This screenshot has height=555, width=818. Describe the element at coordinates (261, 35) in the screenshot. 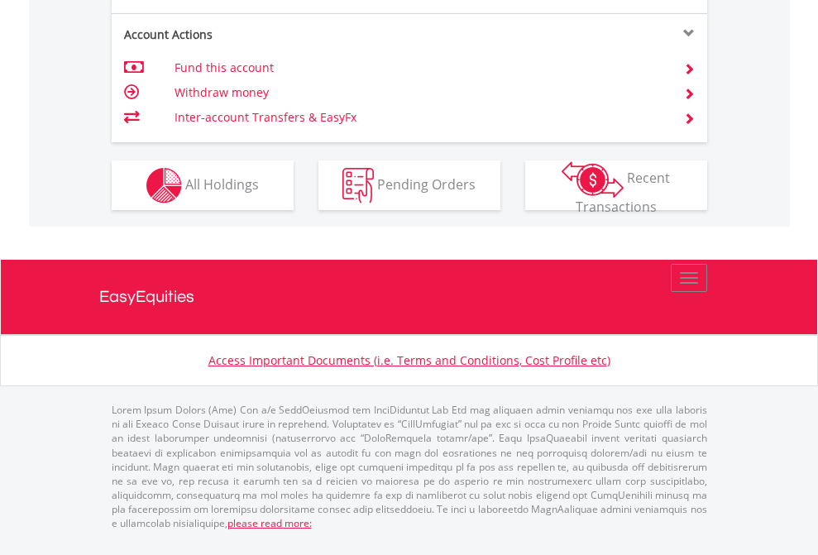

I see `div: Account Actions` at that location.